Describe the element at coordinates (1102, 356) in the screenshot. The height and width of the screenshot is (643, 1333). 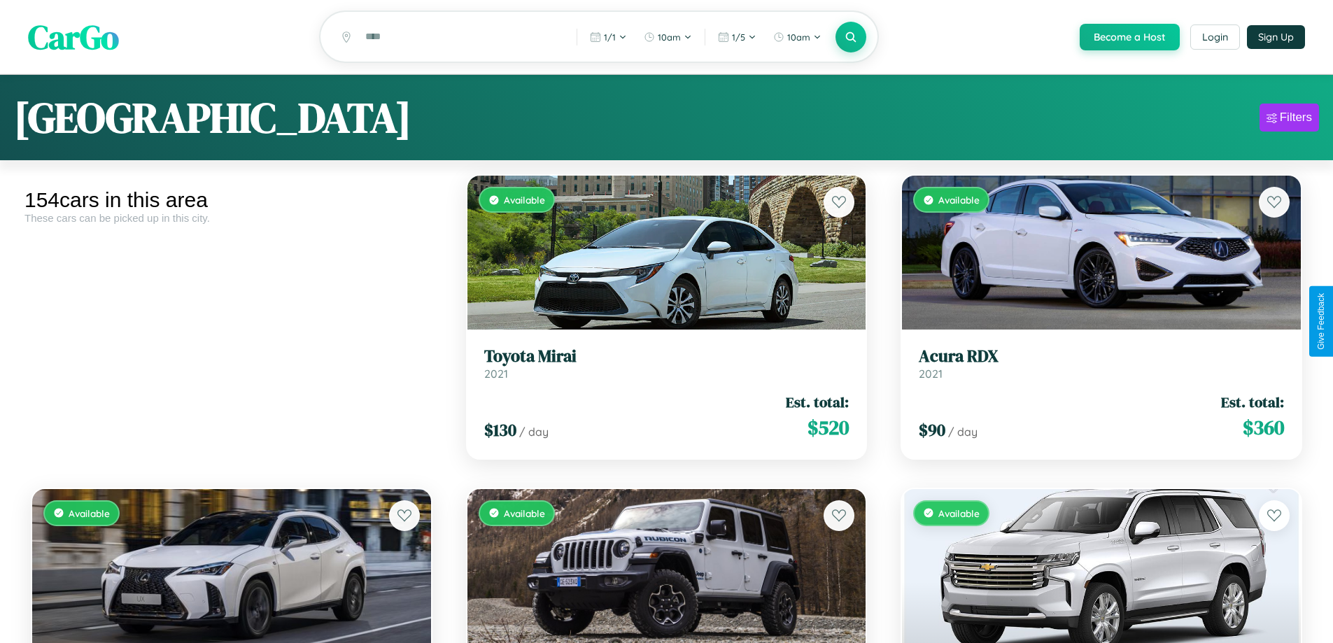
I see `h3: Acura RDX` at that location.